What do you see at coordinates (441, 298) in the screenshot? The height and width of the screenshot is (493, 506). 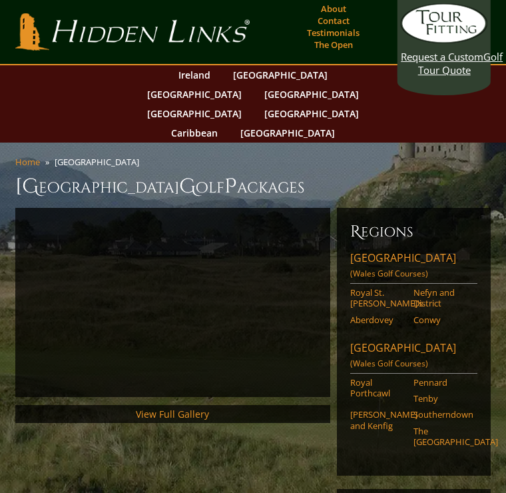 I see `a: Nefyn and District` at bounding box center [441, 298].